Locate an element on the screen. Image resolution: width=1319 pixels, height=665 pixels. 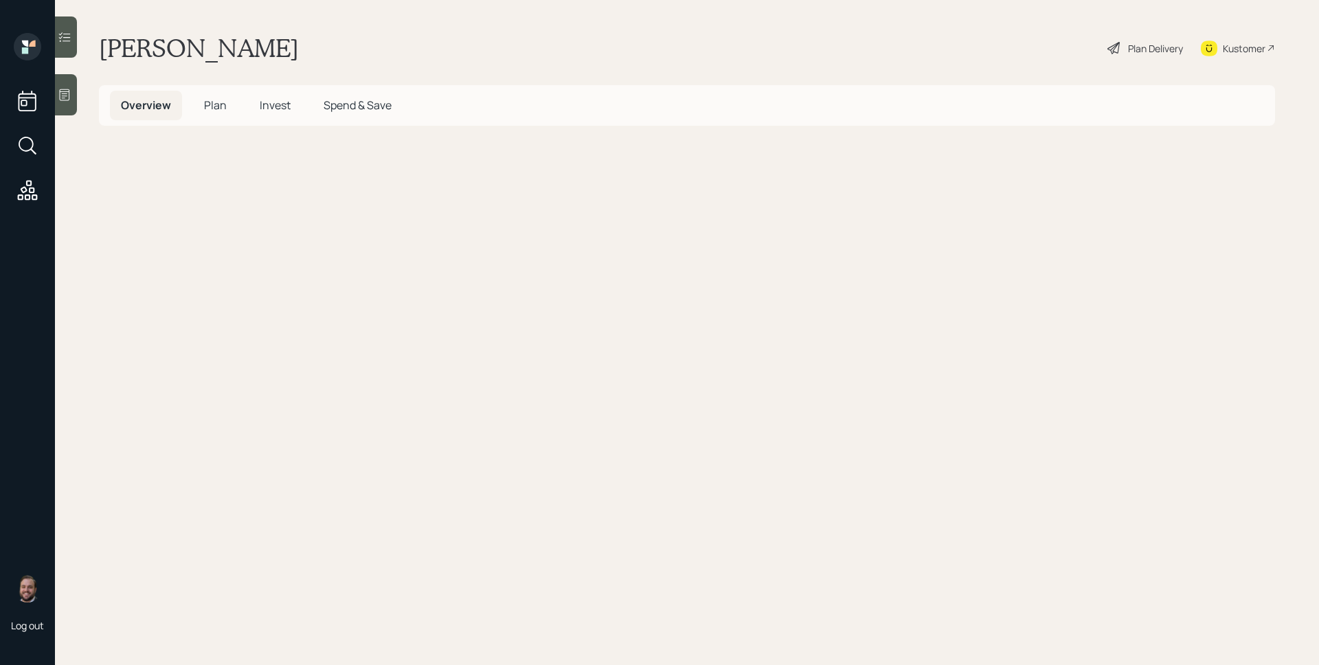
span: Invest is located at coordinates (275, 105).